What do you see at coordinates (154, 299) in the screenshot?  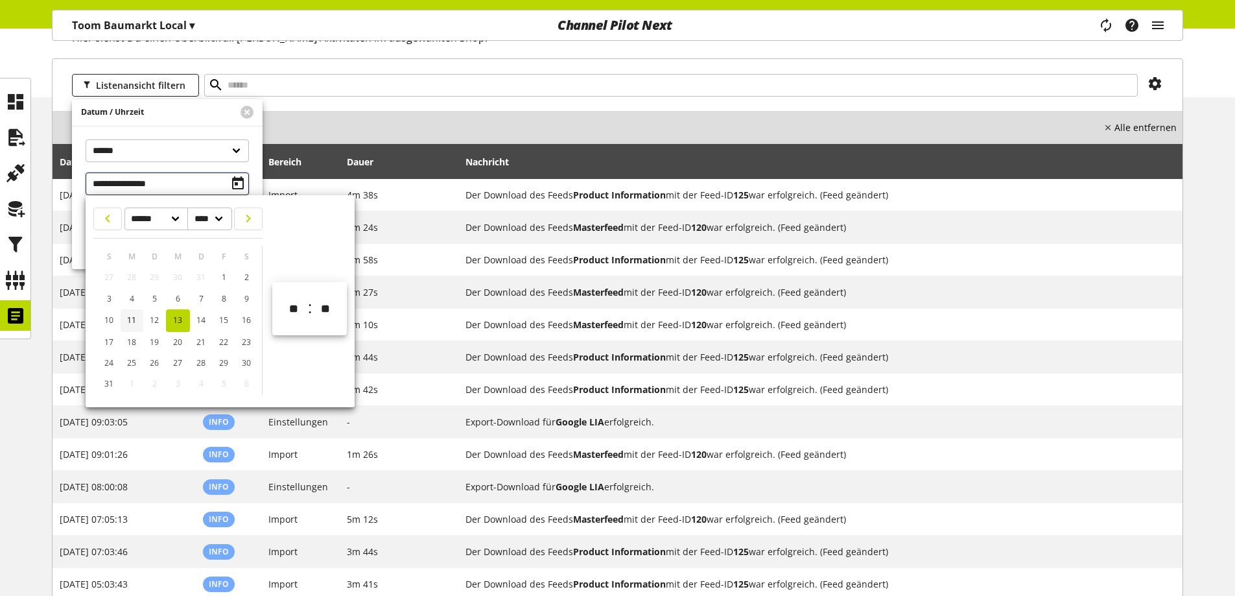 I see `a: 5` at bounding box center [154, 299].